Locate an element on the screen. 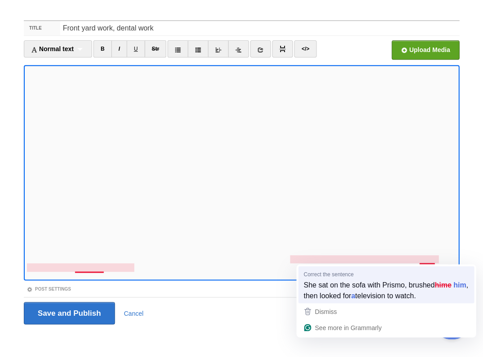  a: I is located at coordinates (119, 49).